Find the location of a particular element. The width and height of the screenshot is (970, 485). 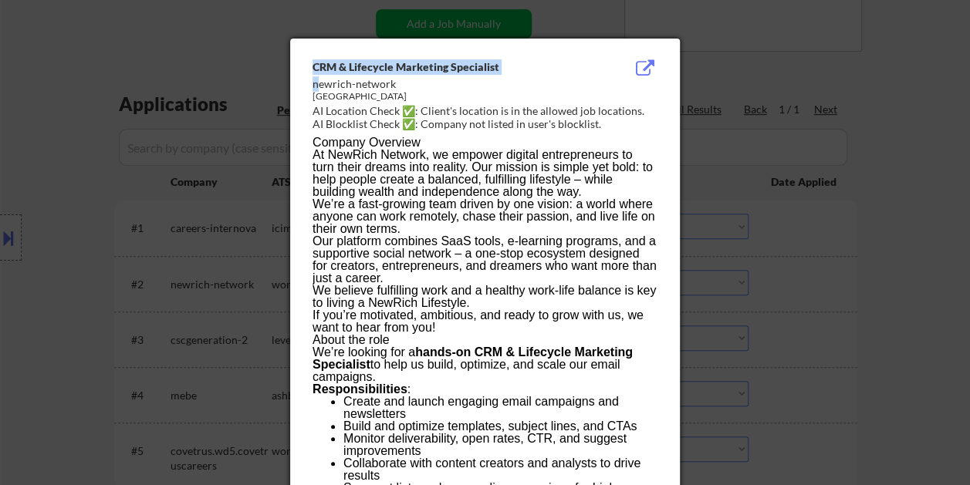

p: At NewRich Network, we empower digital entrepreneurs to turn their dreams into reality. Our missi... is located at coordinates (484, 174).